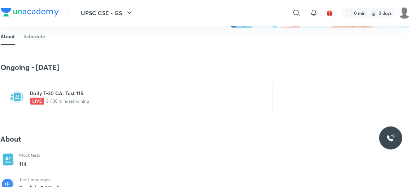 This screenshot has width=411, height=187. I want to click on button: UPSC CSE - GS, so click(108, 13).